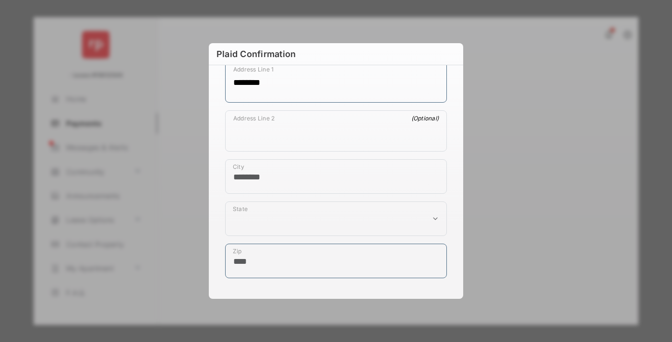 The image size is (672, 342). I want to click on div: payment_method_screening[postal_addresses][postalCode], so click(336, 261).